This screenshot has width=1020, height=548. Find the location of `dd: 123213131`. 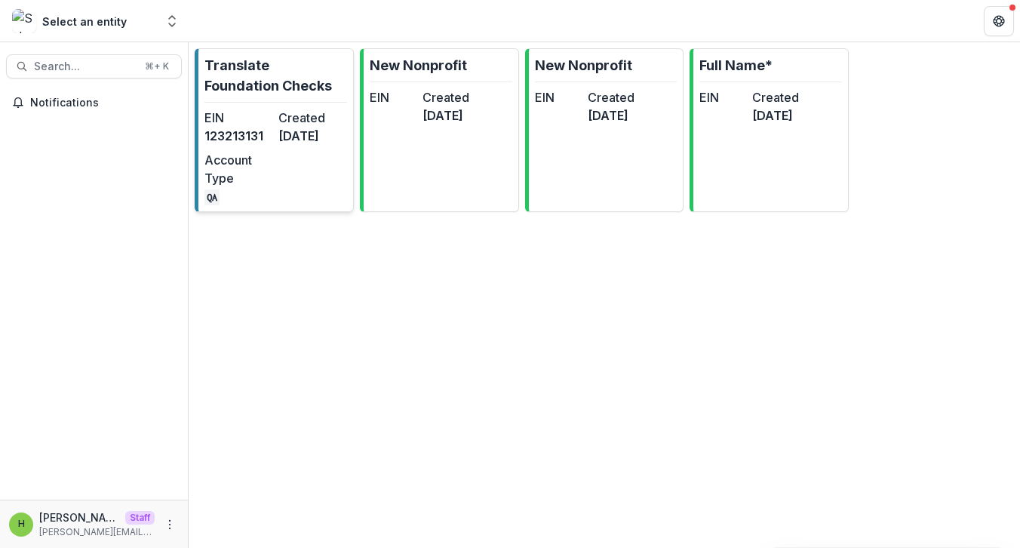

dd: 123213131 is located at coordinates (238, 136).